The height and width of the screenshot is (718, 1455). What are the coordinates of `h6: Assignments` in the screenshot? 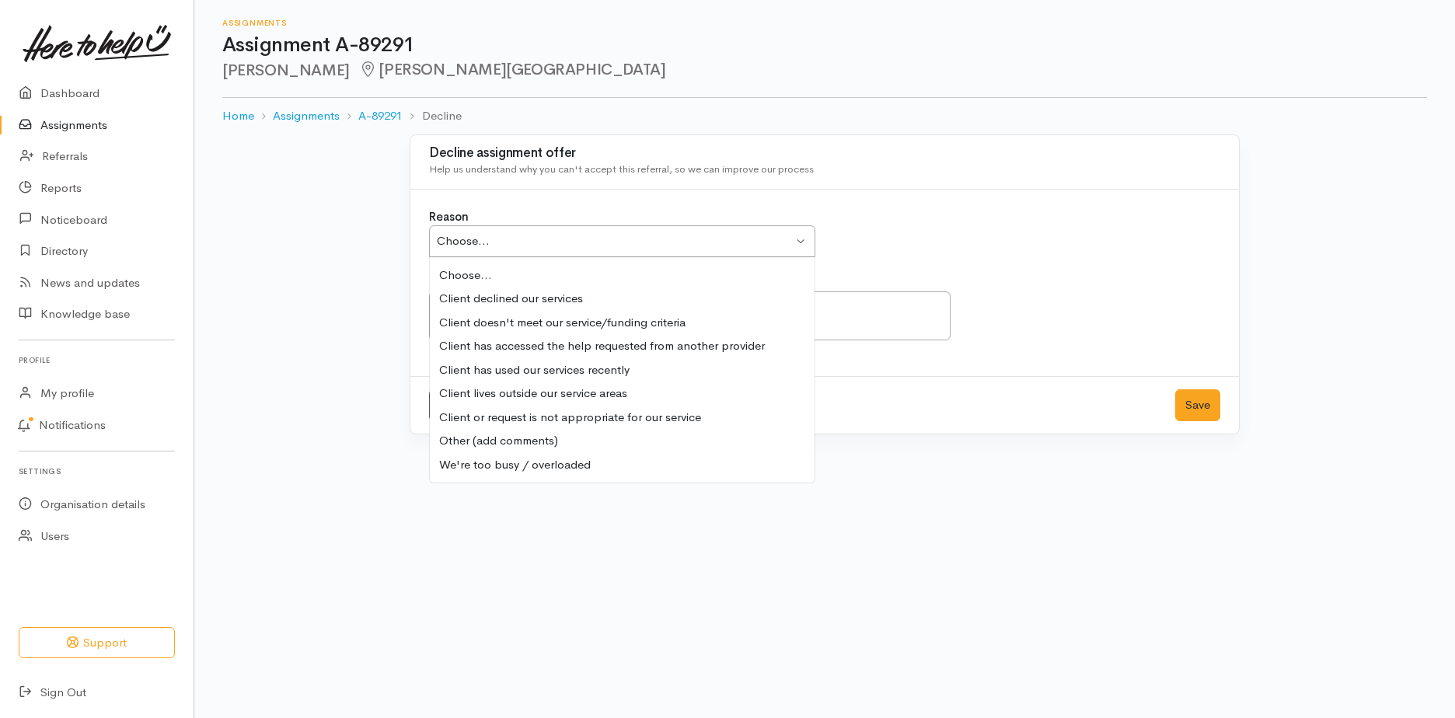 It's located at (825, 23).